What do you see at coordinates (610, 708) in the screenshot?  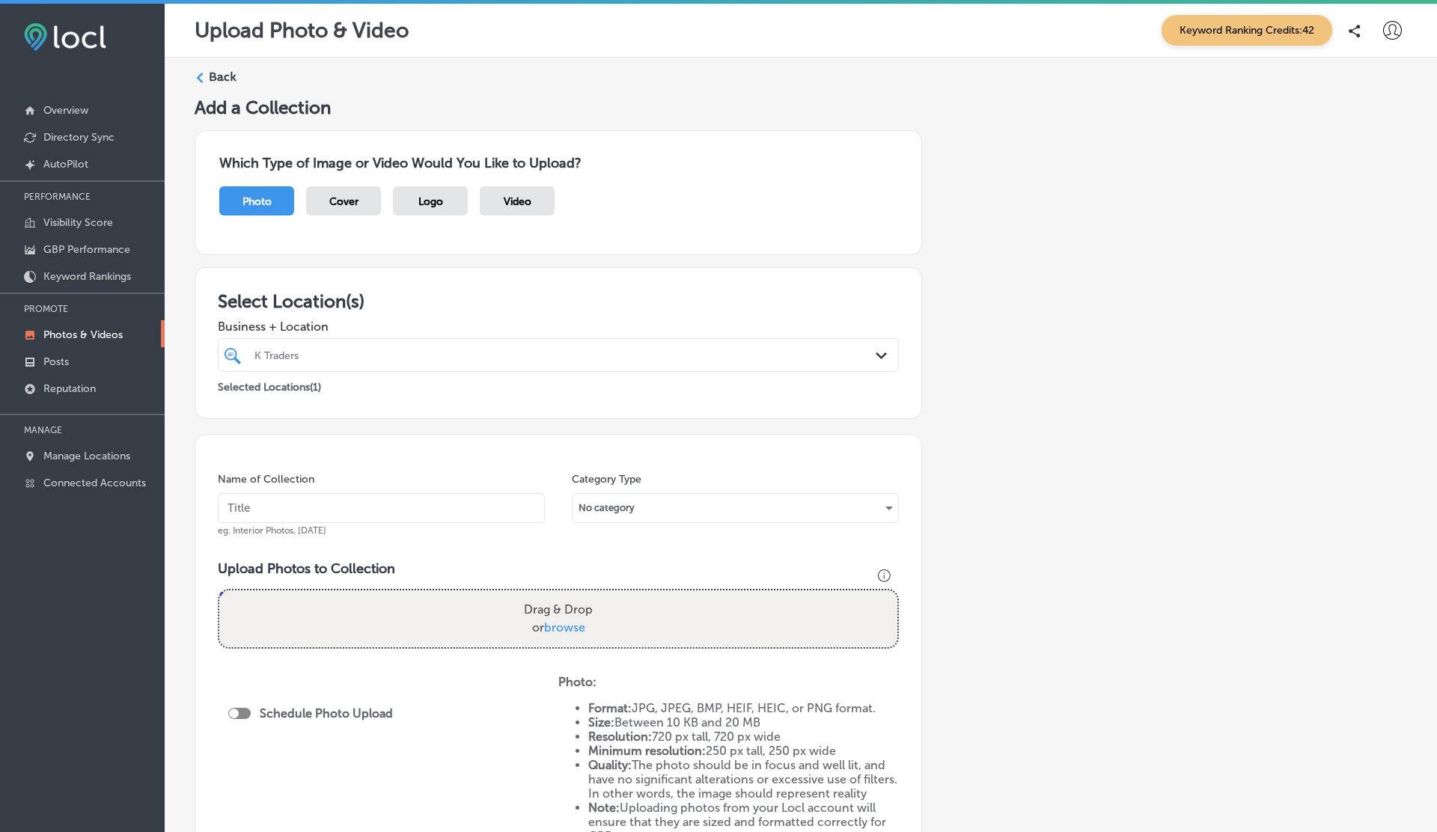 I see `strong: Format:` at bounding box center [610, 708].